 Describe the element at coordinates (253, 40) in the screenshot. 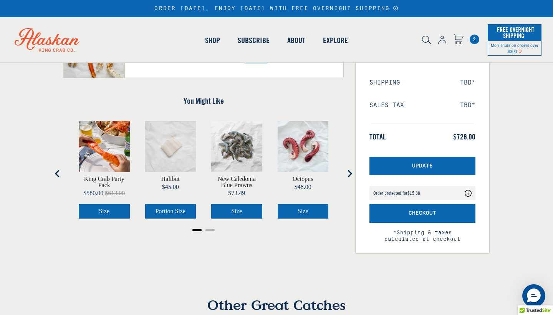

I see `a: Subscribe` at that location.